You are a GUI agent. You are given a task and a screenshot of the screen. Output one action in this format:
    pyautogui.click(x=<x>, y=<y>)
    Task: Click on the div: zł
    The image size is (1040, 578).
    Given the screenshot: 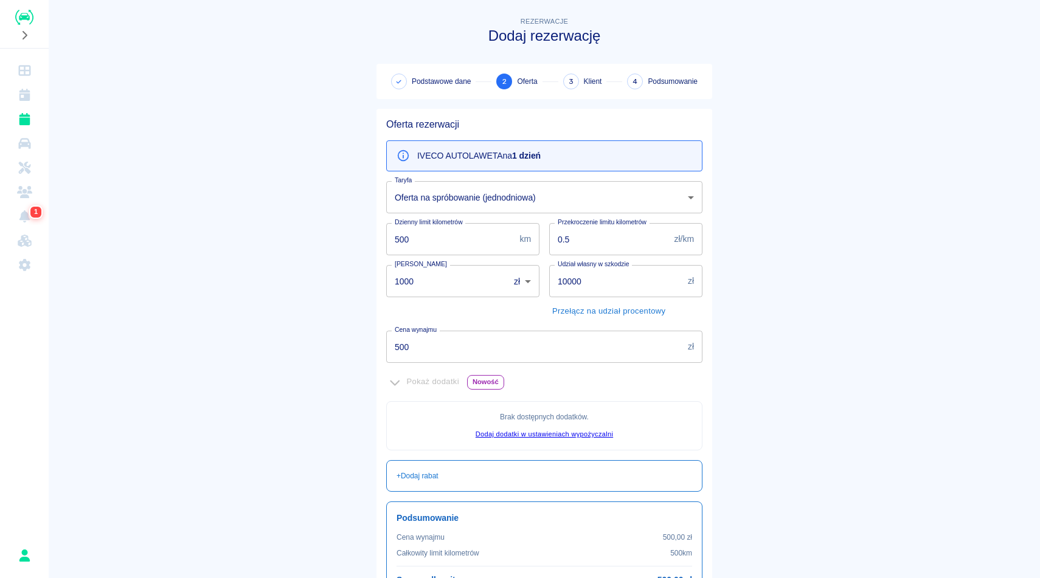 What is the action you would take?
    pyautogui.click(x=522, y=281)
    